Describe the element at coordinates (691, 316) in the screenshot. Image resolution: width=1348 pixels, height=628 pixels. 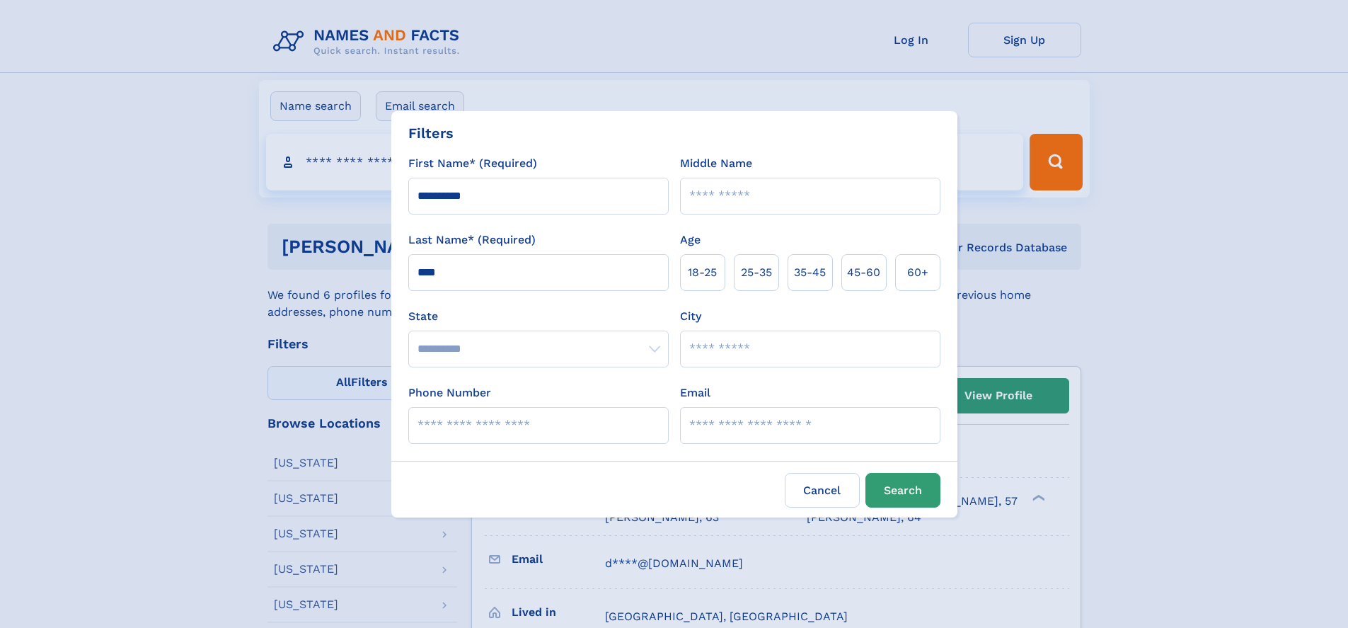
I see `label: City` at that location.